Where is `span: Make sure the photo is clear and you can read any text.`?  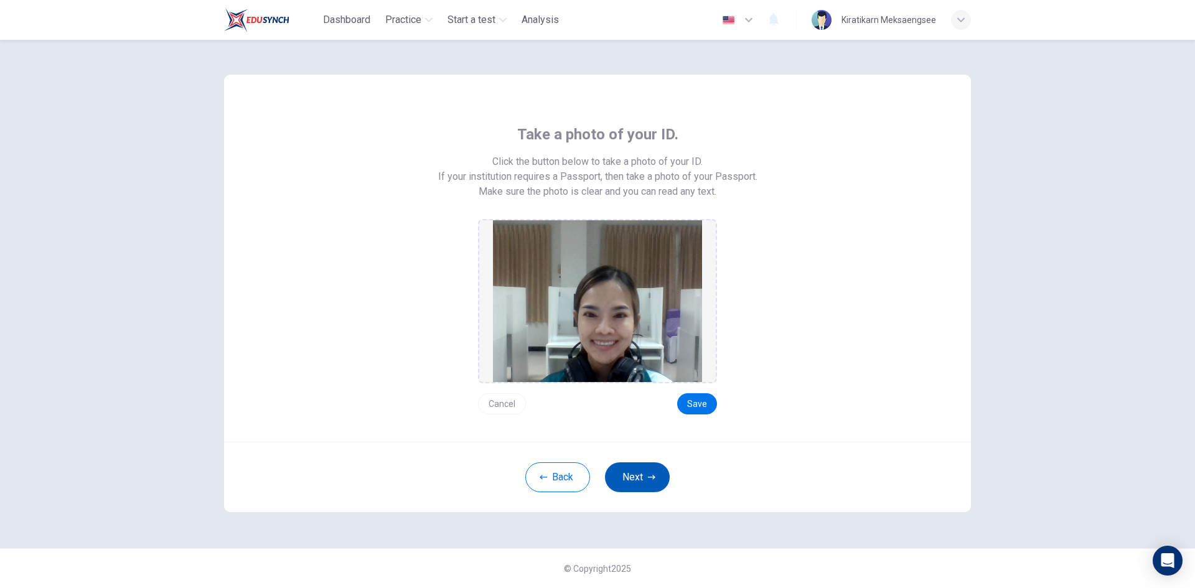
span: Make sure the photo is clear and you can read any text. is located at coordinates (597, 192).